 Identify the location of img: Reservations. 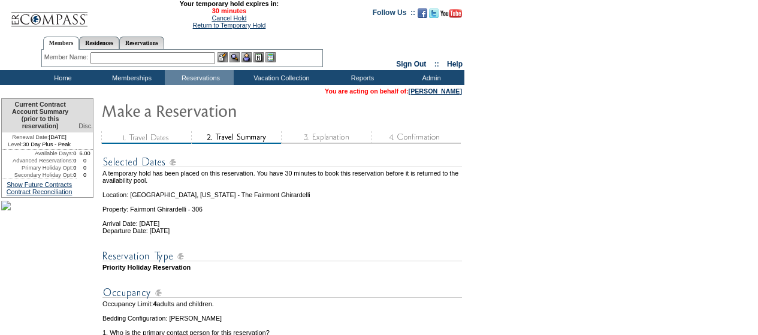
(258, 57).